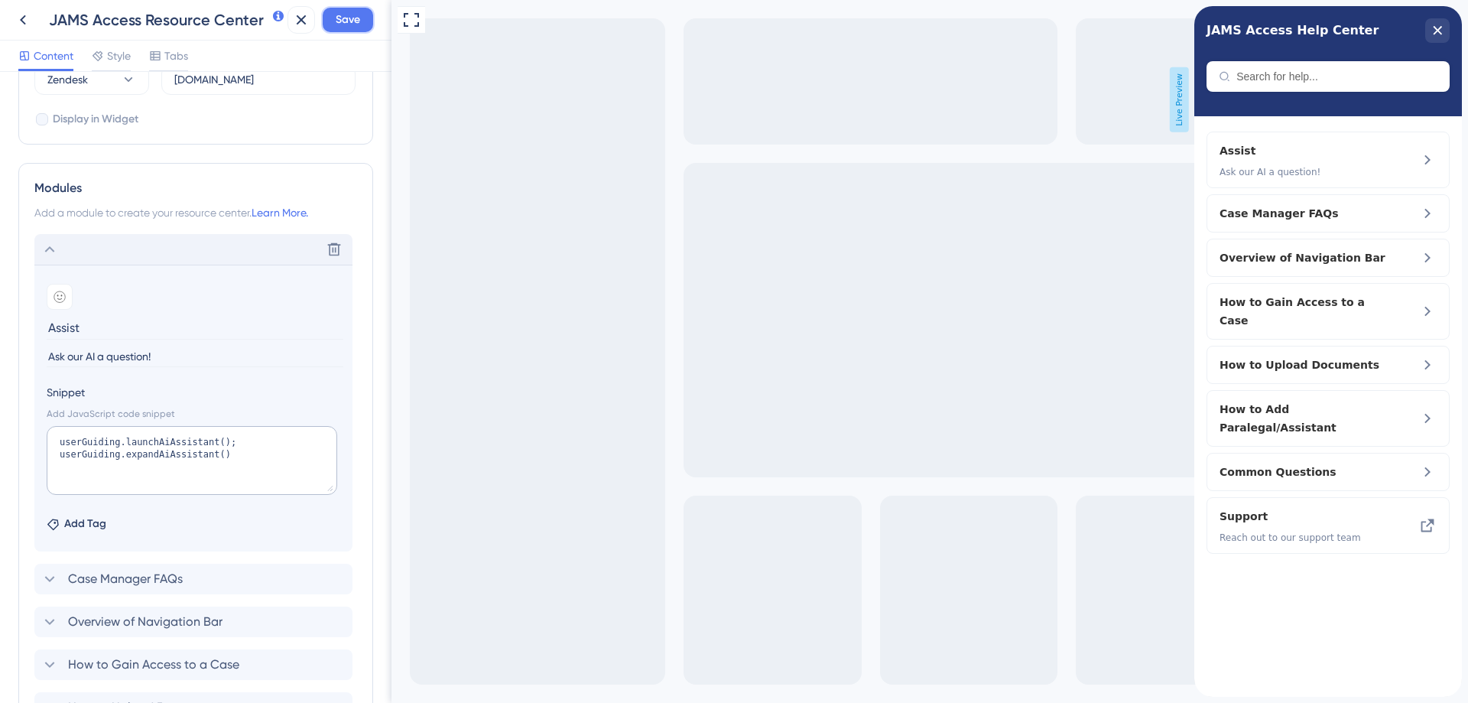 The image size is (1468, 703). What do you see at coordinates (85, 524) in the screenshot?
I see `span: Add Tag` at bounding box center [85, 524].